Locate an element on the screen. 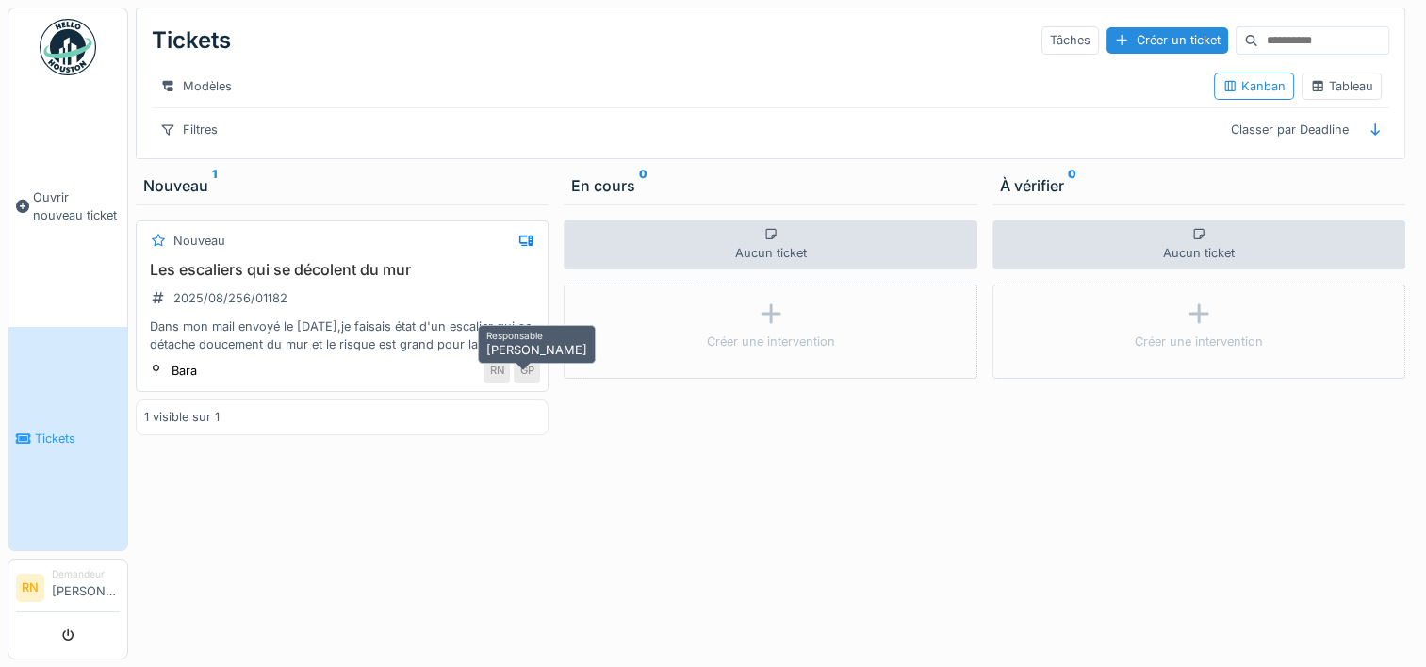  h6: Responsable is located at coordinates (536, 336).